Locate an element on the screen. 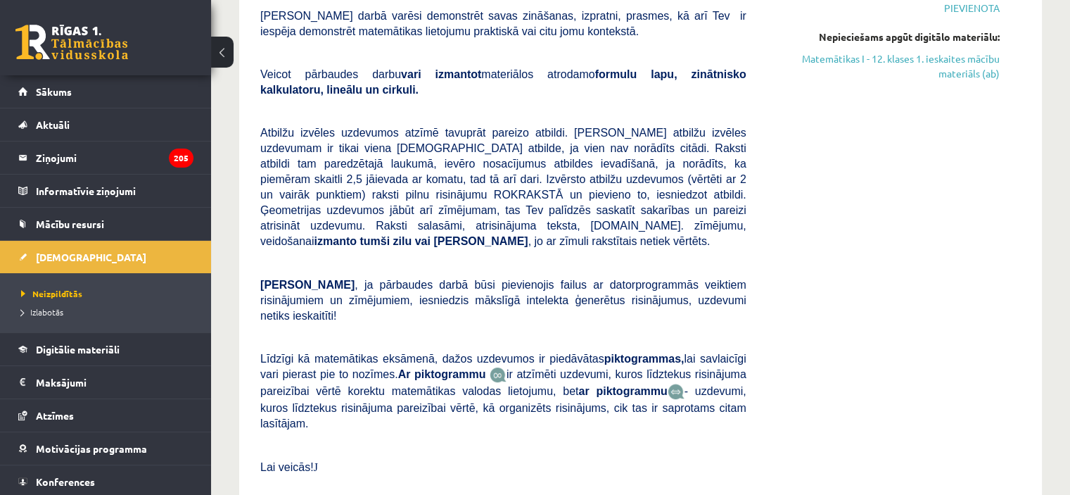 This screenshot has height=495, width=1070. a: Rīgas 1. Tālmācības vidusskola is located at coordinates (72, 42).